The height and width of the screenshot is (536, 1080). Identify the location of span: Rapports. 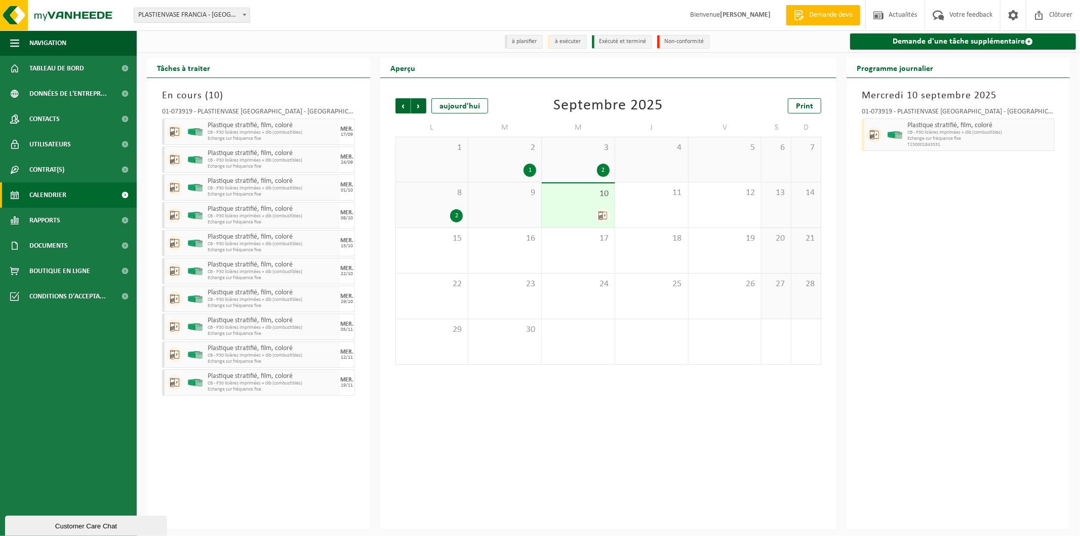
(45, 220).